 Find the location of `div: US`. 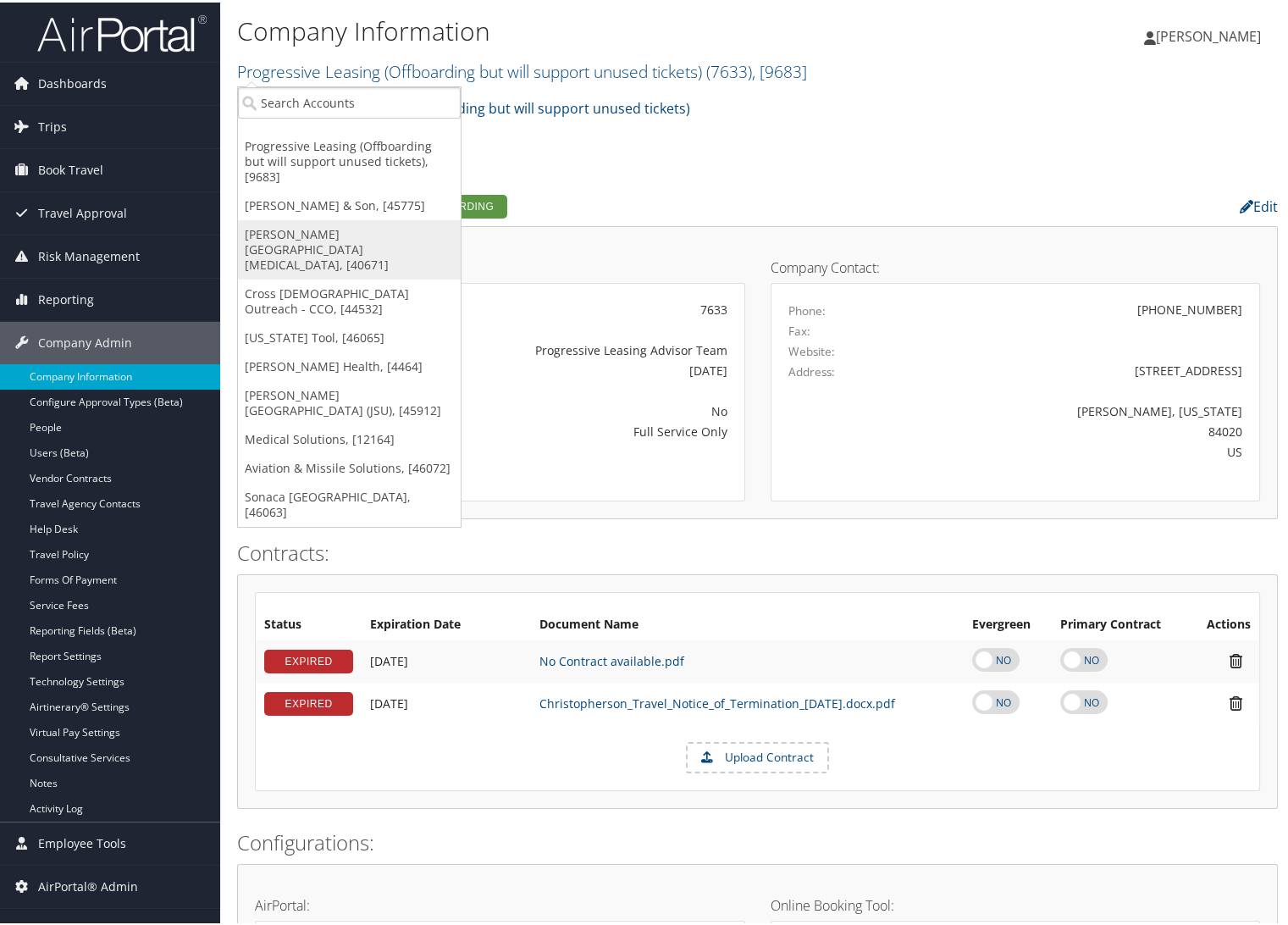

div: US is located at coordinates (1075, 449).